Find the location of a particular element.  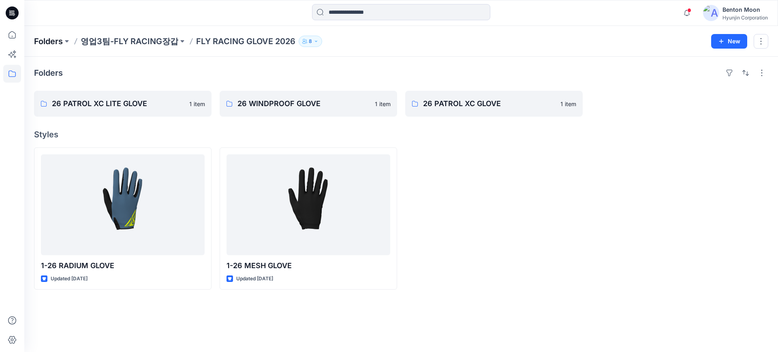

p: 26 PATROL XC LITE GLOVE is located at coordinates (118, 104).